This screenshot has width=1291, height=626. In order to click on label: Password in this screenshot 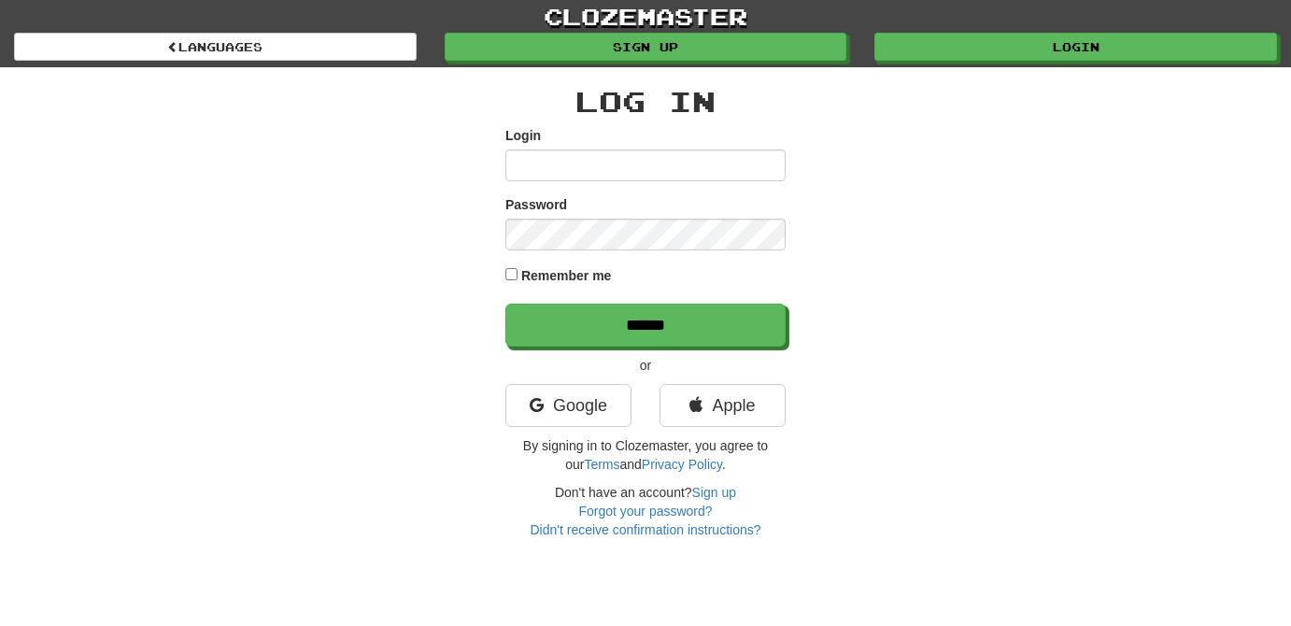, I will do `click(536, 205)`.